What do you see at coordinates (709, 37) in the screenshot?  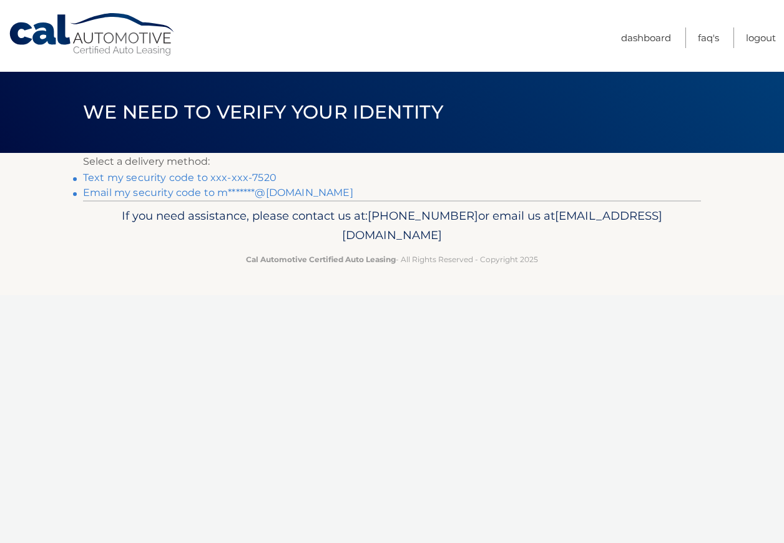 I see `a: FAQ's` at bounding box center [709, 37].